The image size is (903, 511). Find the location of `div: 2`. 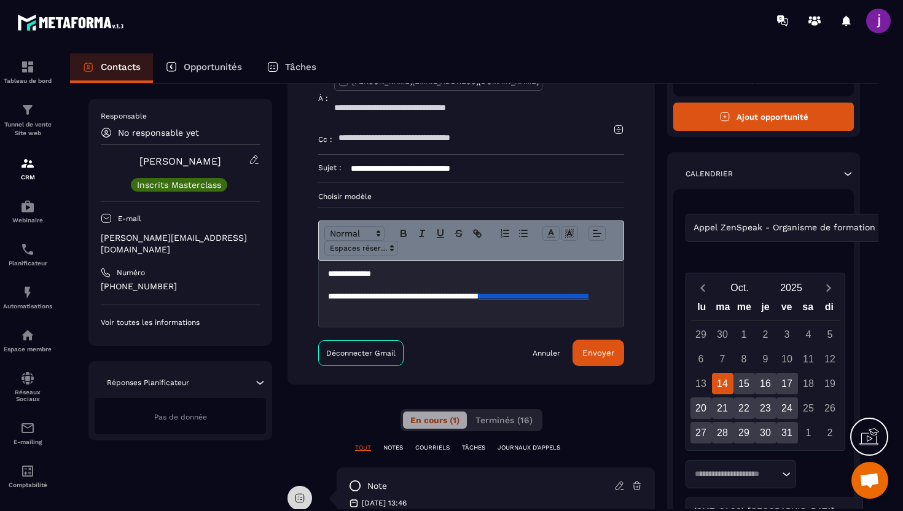

div: 2 is located at coordinates (766, 334).